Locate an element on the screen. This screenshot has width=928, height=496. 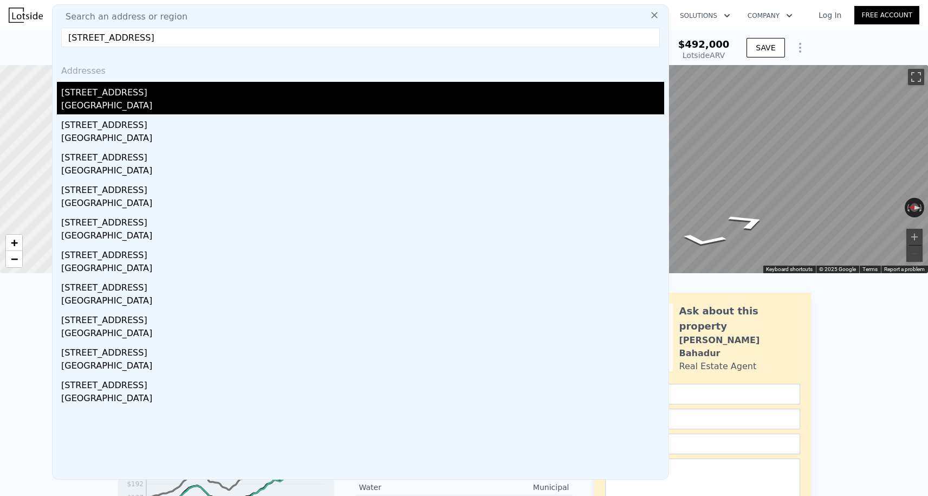
button: Toggle fullscreen view is located at coordinates (916, 77).